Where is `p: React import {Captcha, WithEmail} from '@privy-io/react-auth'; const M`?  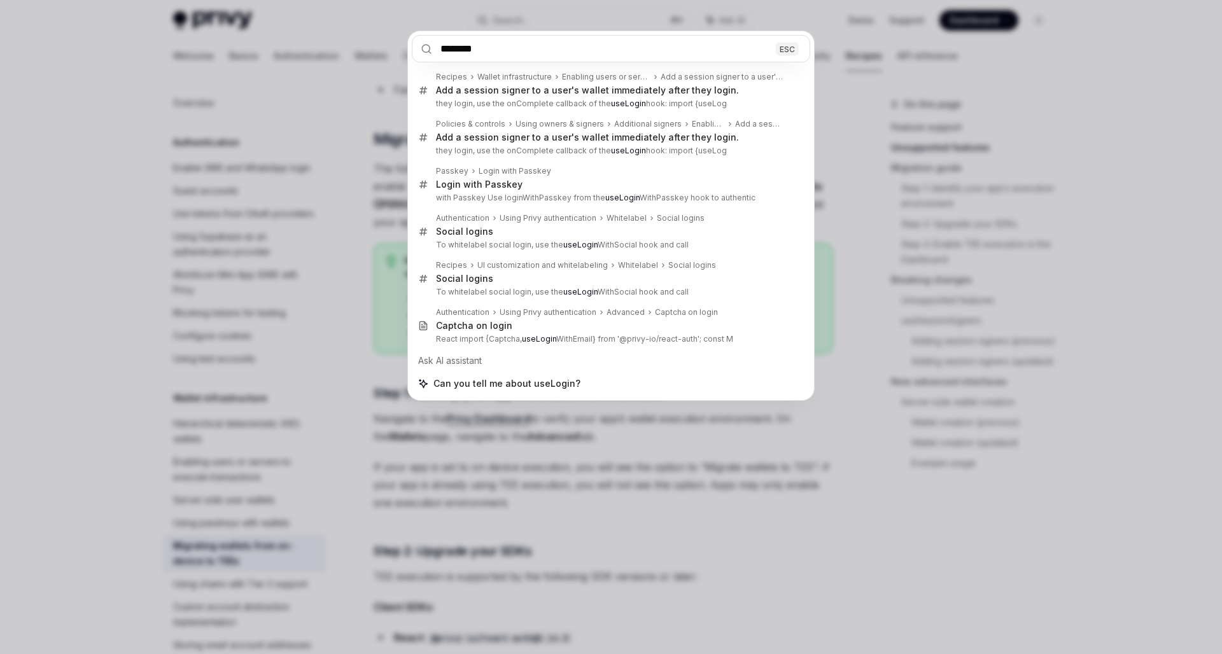 p: React import {Captcha, WithEmail} from '@privy-io/react-auth'; const M is located at coordinates (610, 339).